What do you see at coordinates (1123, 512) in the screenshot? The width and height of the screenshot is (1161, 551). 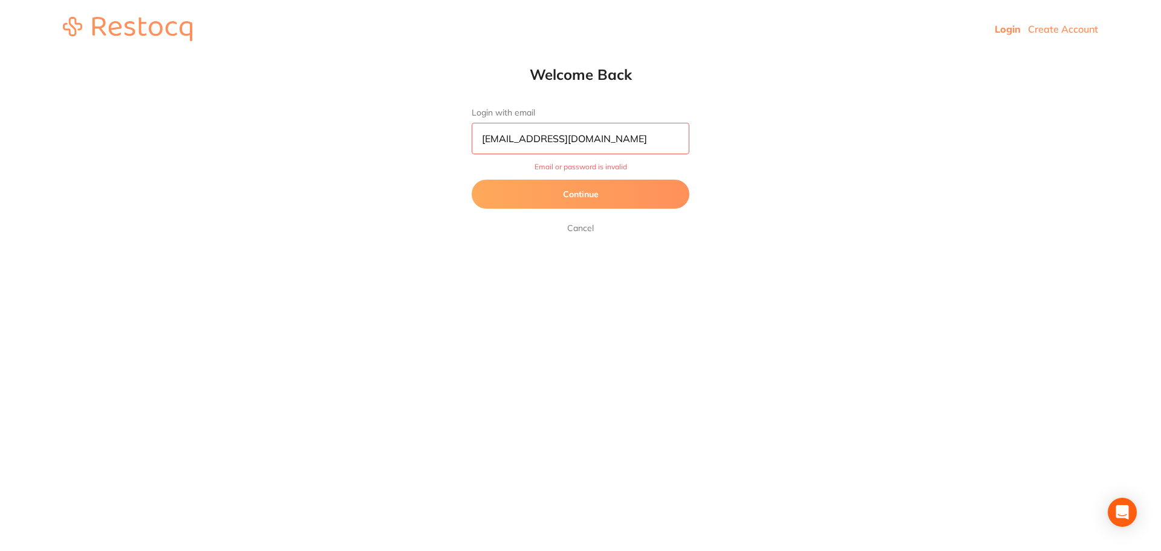 I see `div: Open Intercom Messenger` at bounding box center [1123, 512].